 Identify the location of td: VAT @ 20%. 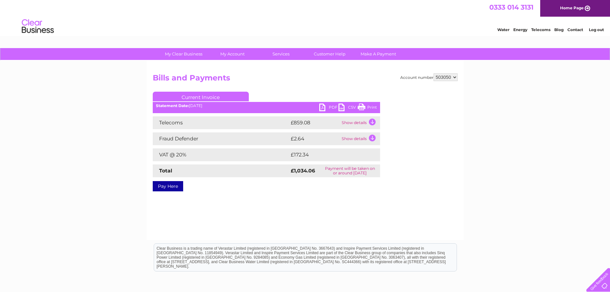
(221, 155).